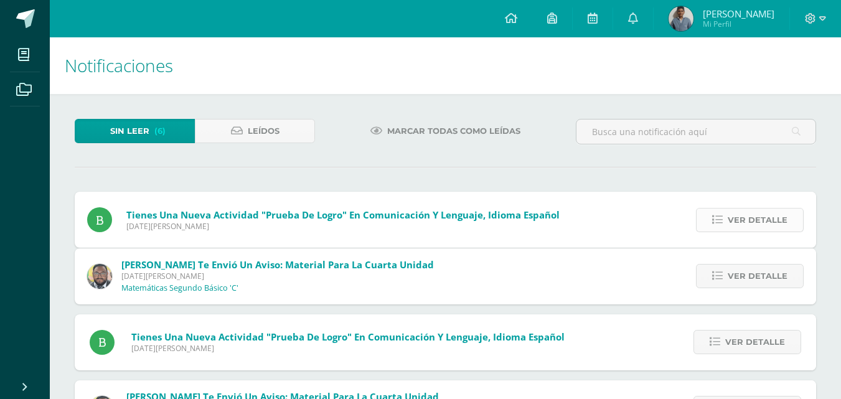  What do you see at coordinates (445, 131) in the screenshot?
I see `a: Marcar todas como leídas` at bounding box center [445, 131].